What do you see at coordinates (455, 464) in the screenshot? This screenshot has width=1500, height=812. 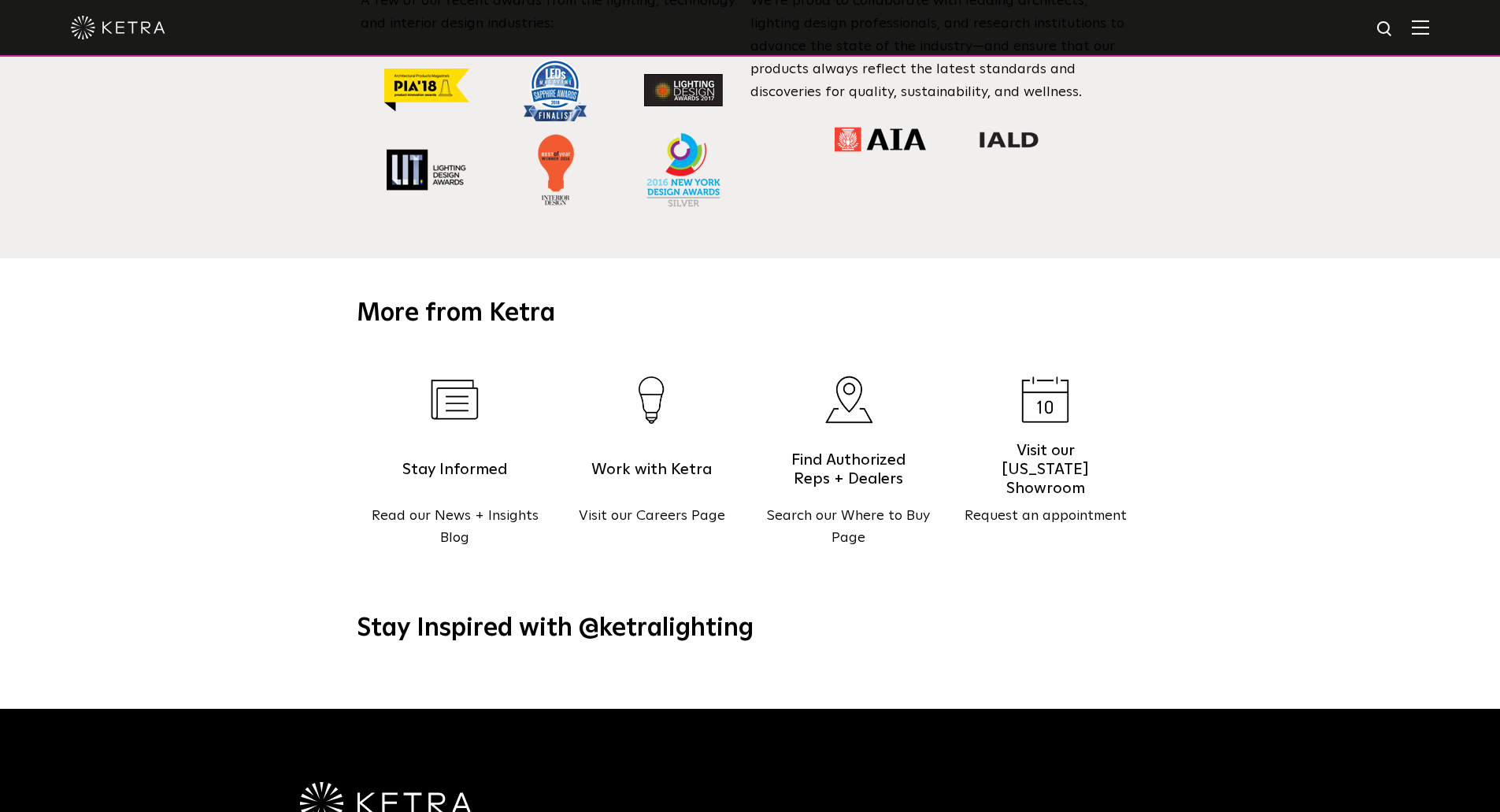 I see `a: paper-icon Stay Informed Read our News + Insights Blog` at bounding box center [455, 464].